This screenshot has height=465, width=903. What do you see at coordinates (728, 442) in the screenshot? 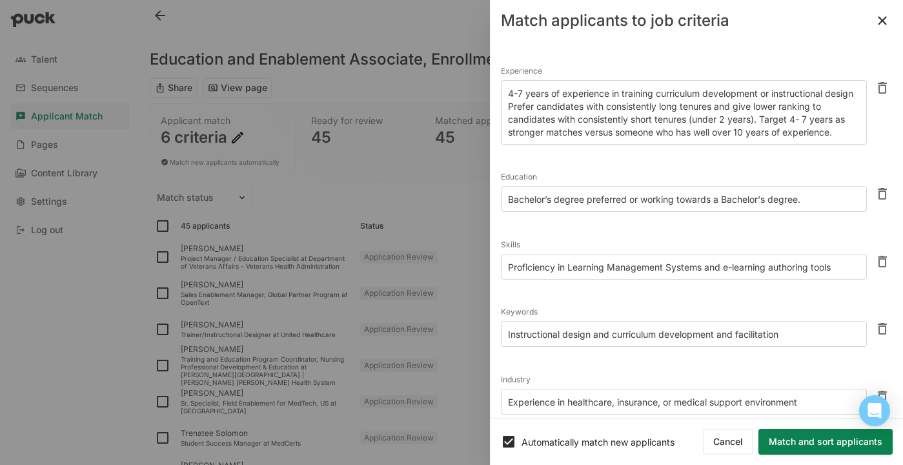
I see `button: Cancel` at bounding box center [728, 442].